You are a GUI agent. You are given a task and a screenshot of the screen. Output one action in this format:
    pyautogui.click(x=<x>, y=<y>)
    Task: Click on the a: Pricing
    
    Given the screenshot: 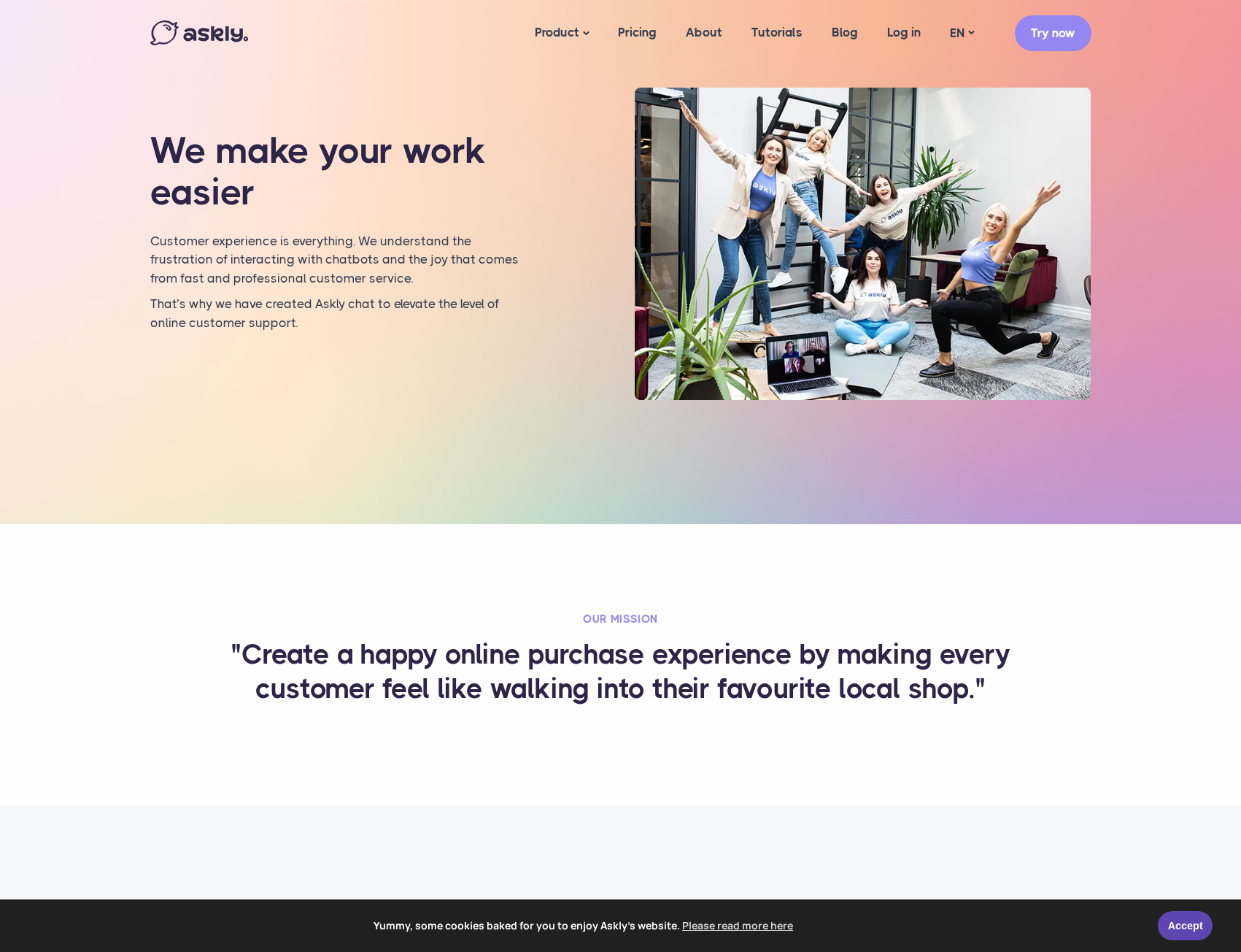 What is the action you would take?
    pyautogui.click(x=637, y=33)
    